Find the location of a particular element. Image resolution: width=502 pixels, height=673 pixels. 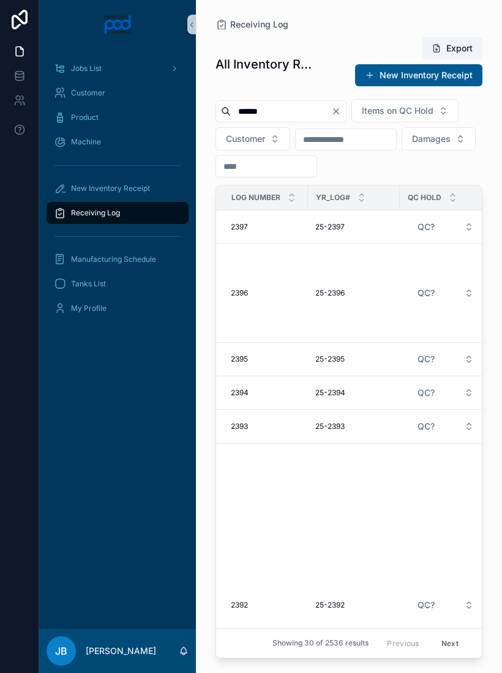

span: 25-2392 is located at coordinates (330, 605).